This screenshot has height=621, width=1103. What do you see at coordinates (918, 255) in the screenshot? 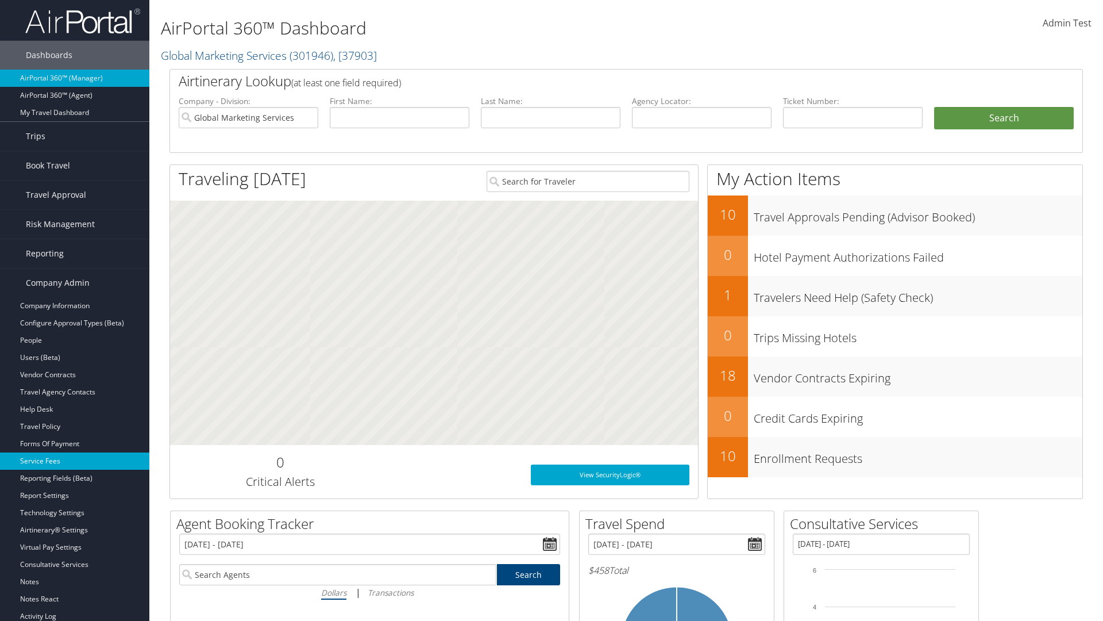
I see `h3: Hotel Payment Authorizations Failed` at bounding box center [918, 255].